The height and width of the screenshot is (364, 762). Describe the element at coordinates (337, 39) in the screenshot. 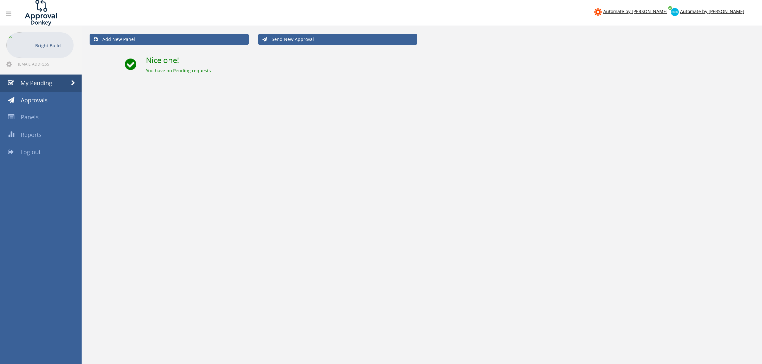

I see `a: Send New Approval` at that location.